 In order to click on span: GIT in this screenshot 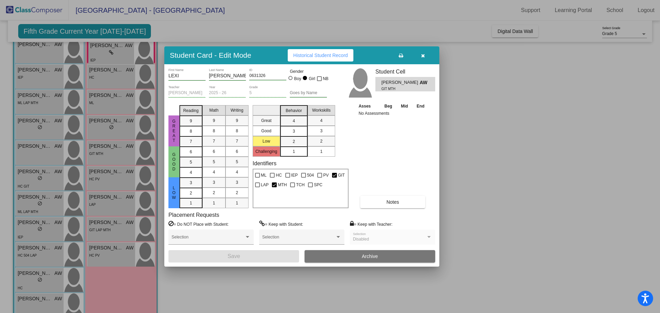, I will do `click(341, 175)`.